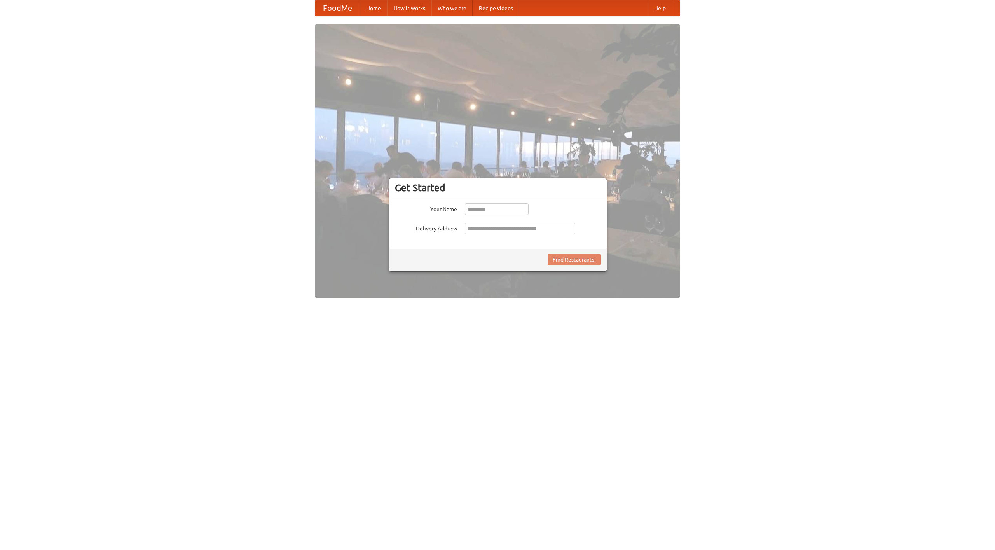 This screenshot has height=550, width=995. What do you see at coordinates (452, 8) in the screenshot?
I see `a: Who we are` at bounding box center [452, 8].